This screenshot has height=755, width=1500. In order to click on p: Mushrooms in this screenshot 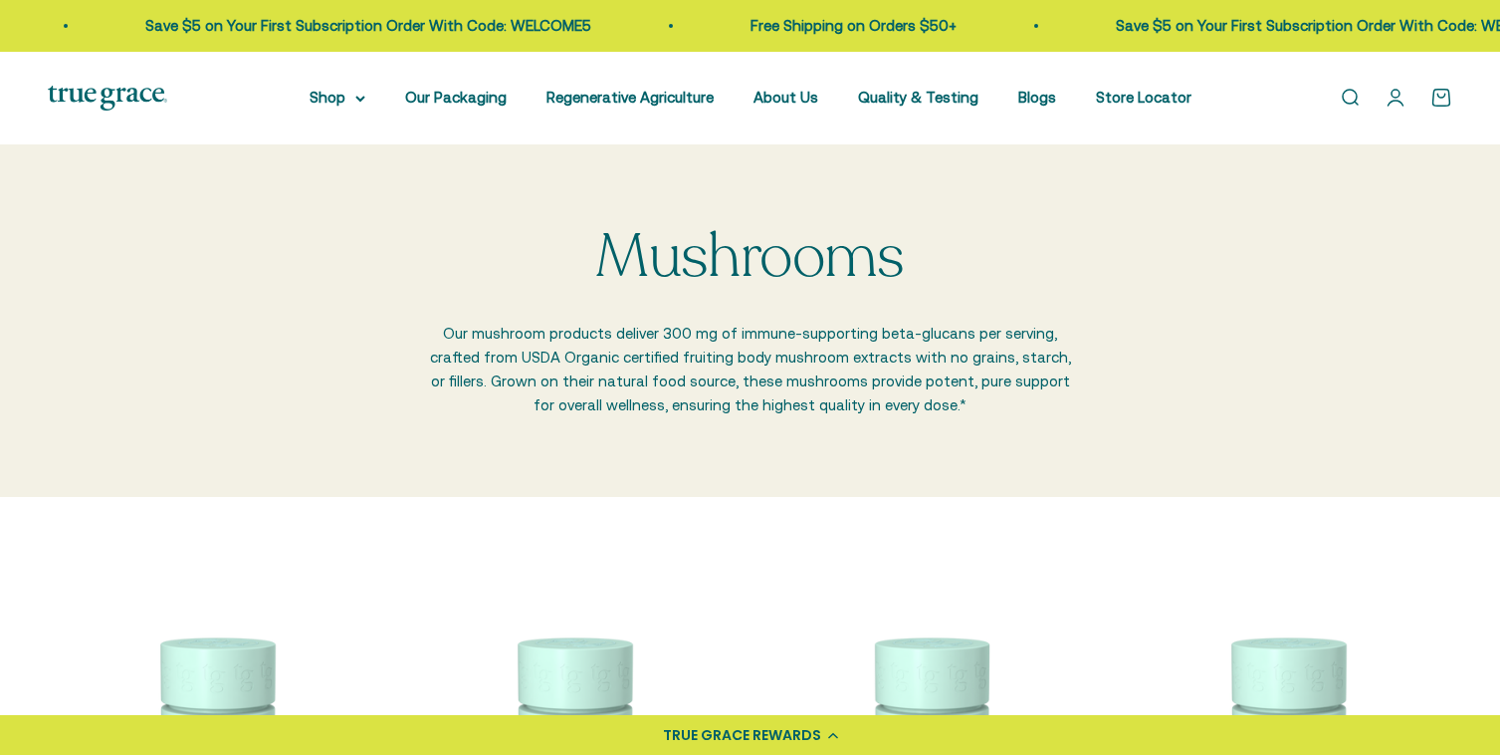, I will do `click(750, 257)`.